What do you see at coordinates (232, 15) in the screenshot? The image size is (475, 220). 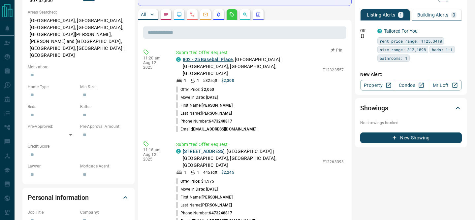 I see `svg: Requests` at bounding box center [232, 15].